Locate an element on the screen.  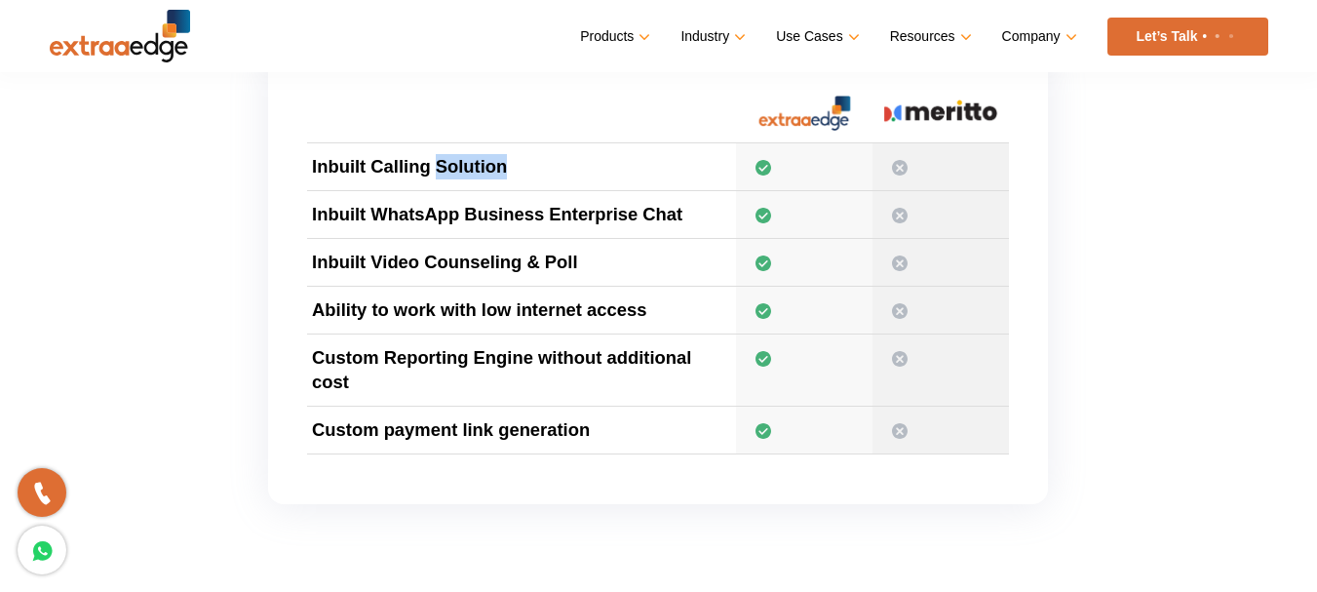
img: extraaedge.png is located at coordinates (804, 113).